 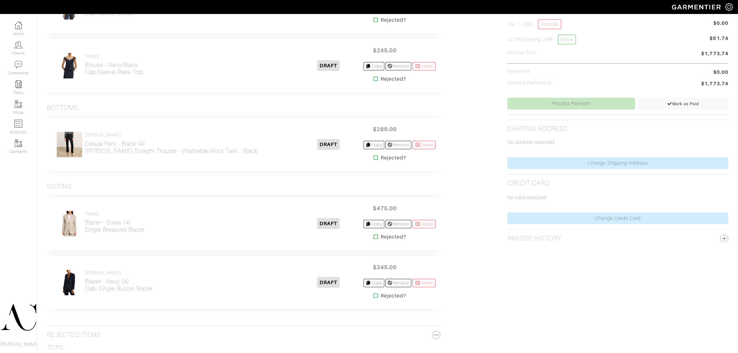 What do you see at coordinates (697, 7) in the screenshot?
I see `img: garmentier-logo-header-white-b43fb05a5012e4ada735d5af1a66efaba907eab6374d6393d1fbf88cb4ef424d.png` at bounding box center [697, 7].